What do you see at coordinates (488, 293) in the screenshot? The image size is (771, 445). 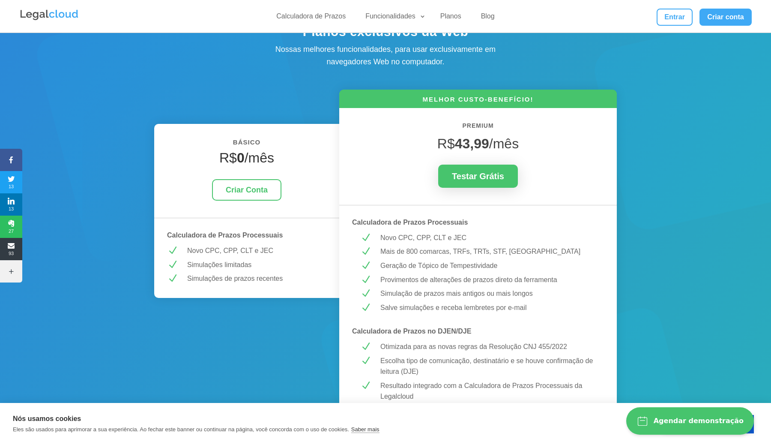 I see `p: Simulação de prazos mais antigos ou mais longos` at bounding box center [488, 293].